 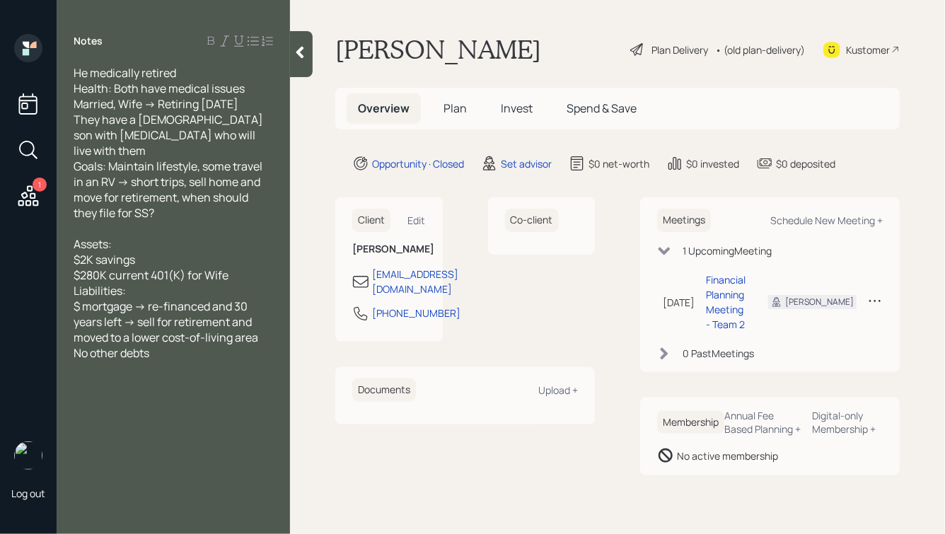 What do you see at coordinates (455, 108) in the screenshot?
I see `span: Plan` at bounding box center [455, 108].